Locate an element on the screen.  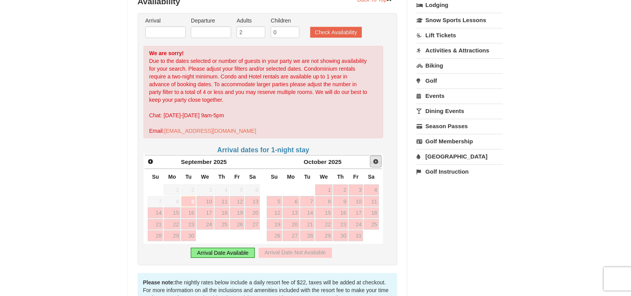
strong: Please note: is located at coordinates (159, 282).